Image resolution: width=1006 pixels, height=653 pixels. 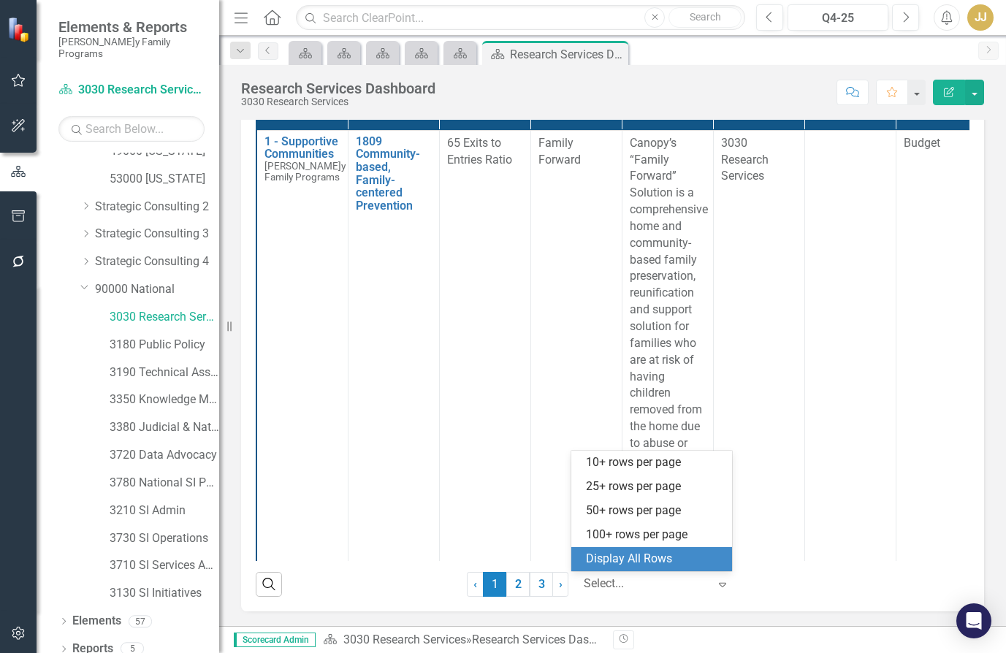 I want to click on div: 57, so click(x=140, y=621).